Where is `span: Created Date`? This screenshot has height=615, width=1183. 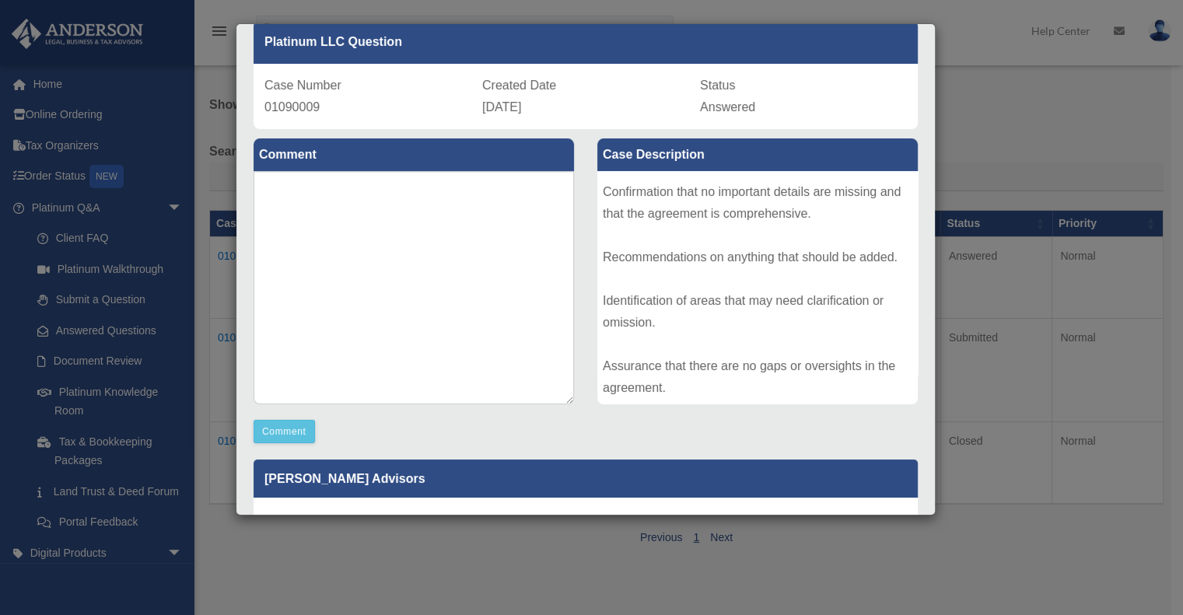 span: Created Date is located at coordinates (519, 85).